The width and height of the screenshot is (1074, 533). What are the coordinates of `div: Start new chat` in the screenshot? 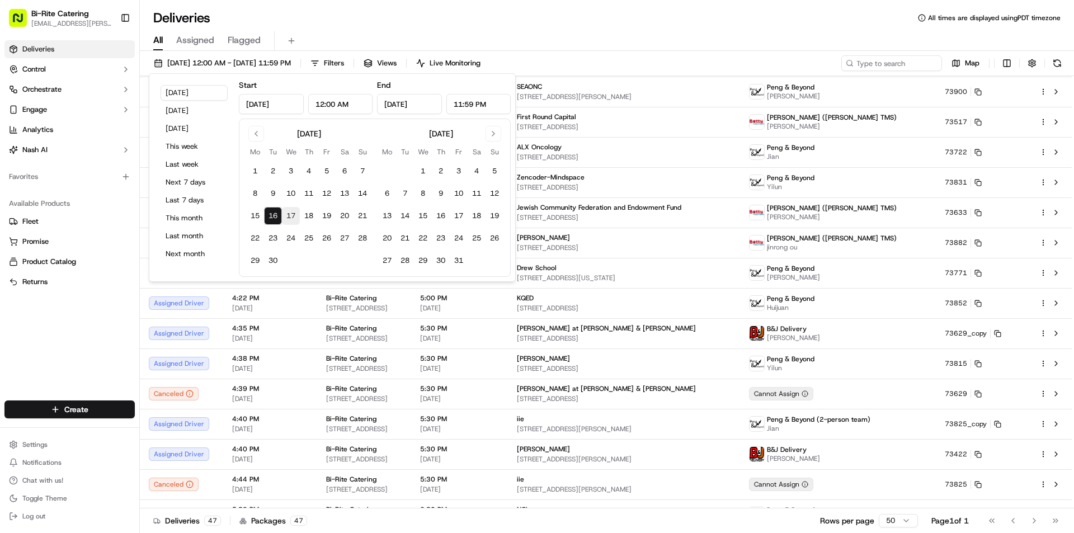 It's located at (117, 112).